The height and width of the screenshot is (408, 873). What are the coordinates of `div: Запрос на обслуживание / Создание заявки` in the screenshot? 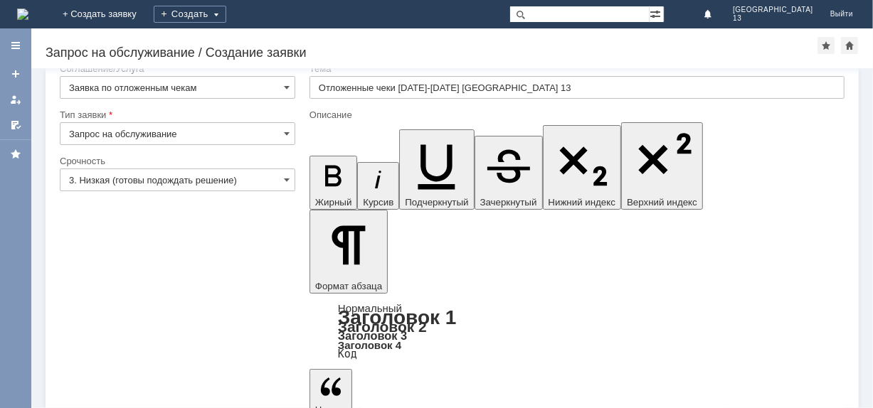 It's located at (431, 53).